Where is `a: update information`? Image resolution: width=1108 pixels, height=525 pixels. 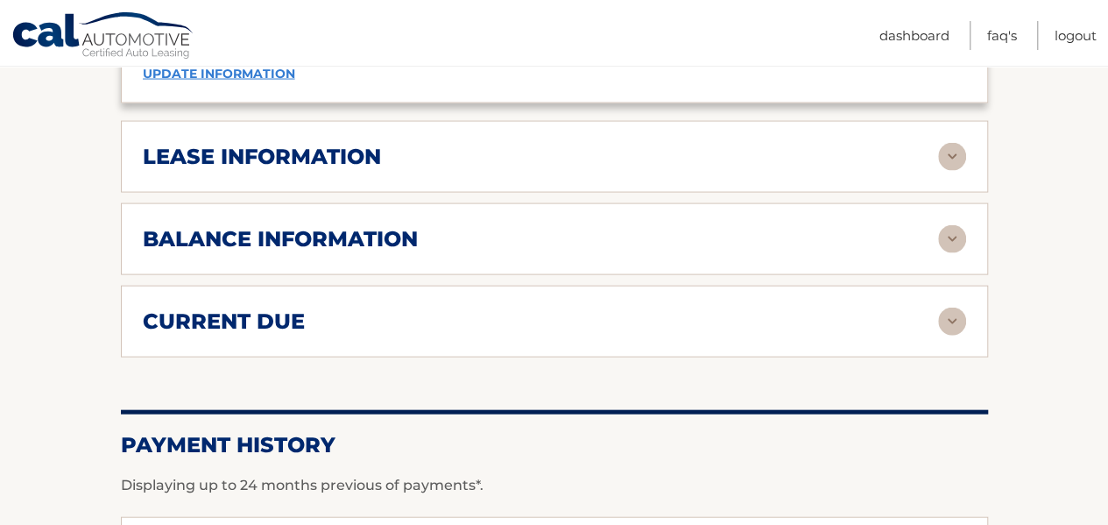
a: update information is located at coordinates (219, 74).